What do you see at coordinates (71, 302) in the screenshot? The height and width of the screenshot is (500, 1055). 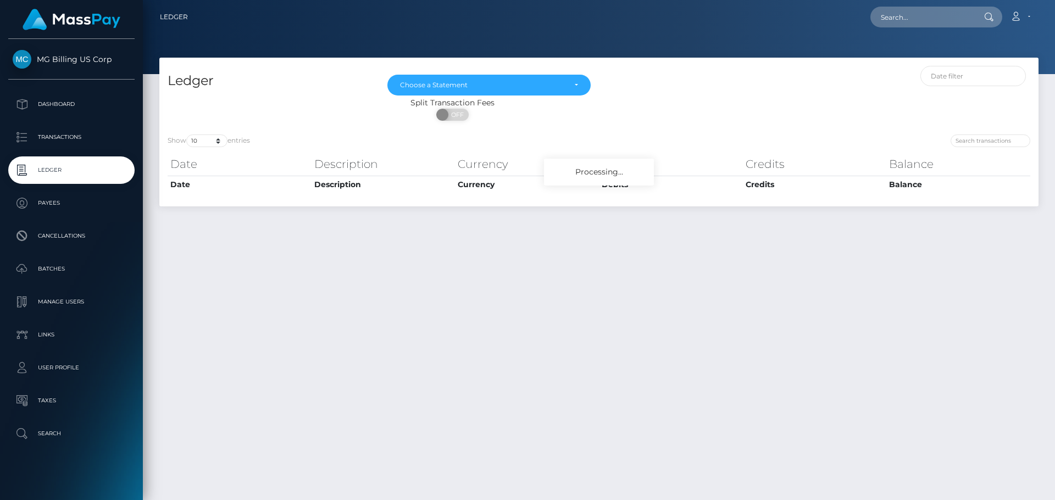 I see `a: Manage Users` at bounding box center [71, 302].